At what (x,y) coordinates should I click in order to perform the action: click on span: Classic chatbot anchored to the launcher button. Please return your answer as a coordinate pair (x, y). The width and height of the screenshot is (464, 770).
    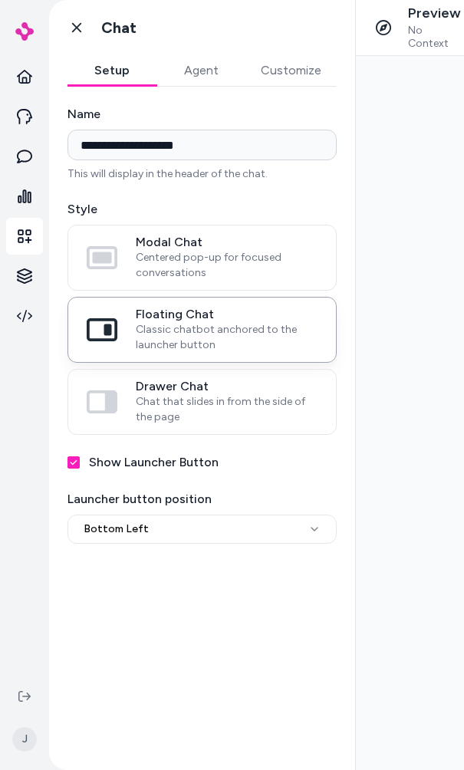
    Looking at the image, I should click on (226, 337).